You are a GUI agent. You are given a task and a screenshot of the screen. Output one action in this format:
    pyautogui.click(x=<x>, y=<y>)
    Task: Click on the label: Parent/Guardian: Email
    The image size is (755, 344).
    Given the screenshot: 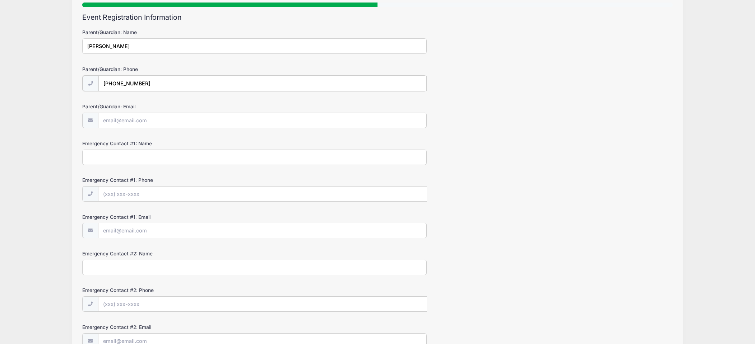 What is the action you would take?
    pyautogui.click(x=181, y=107)
    